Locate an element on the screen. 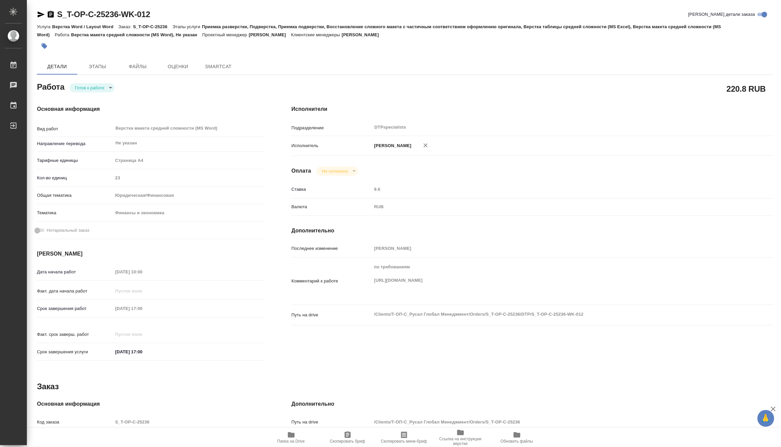 The width and height of the screenshot is (781, 447). p: Общая тематика is located at coordinates (75, 196).